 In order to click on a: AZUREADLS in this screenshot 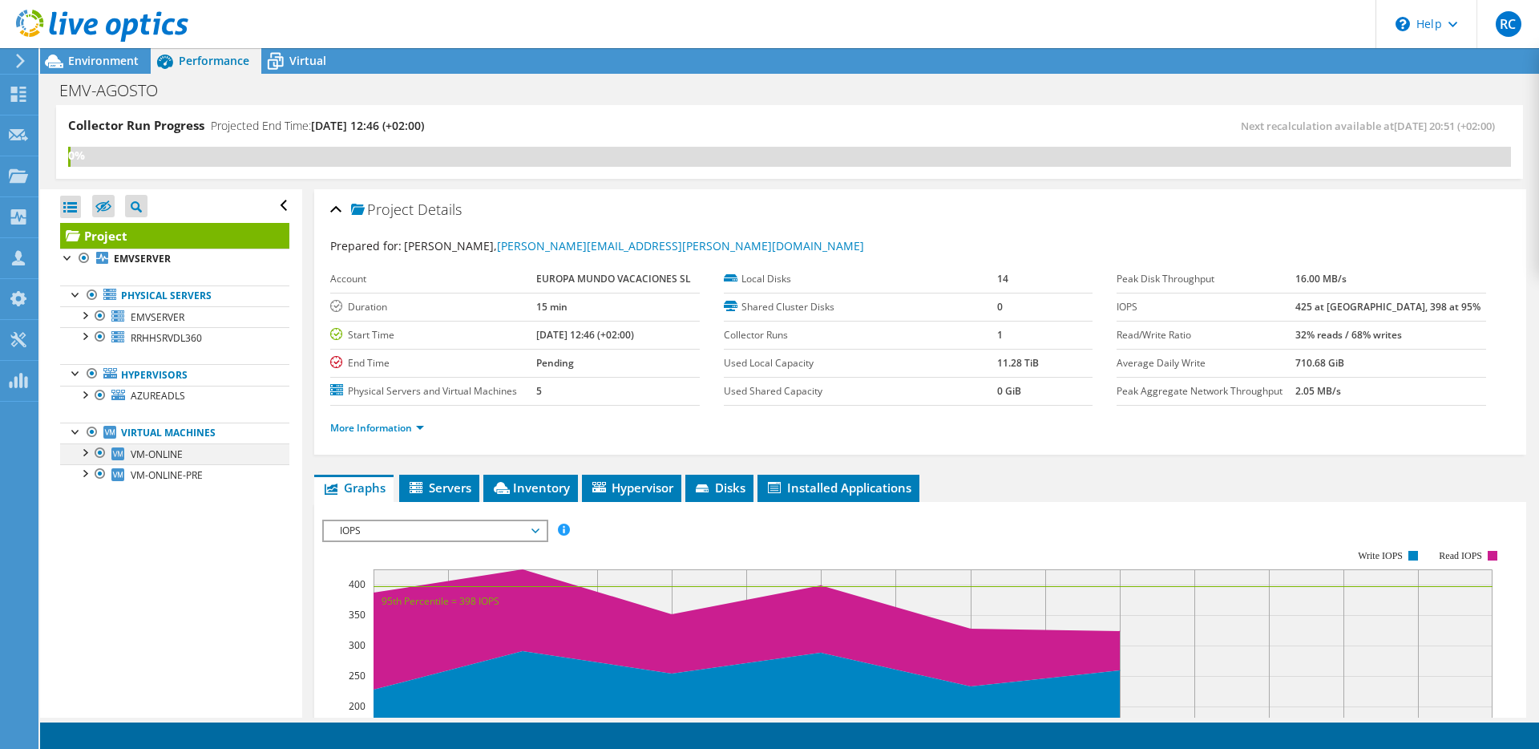, I will do `click(175, 396)`.